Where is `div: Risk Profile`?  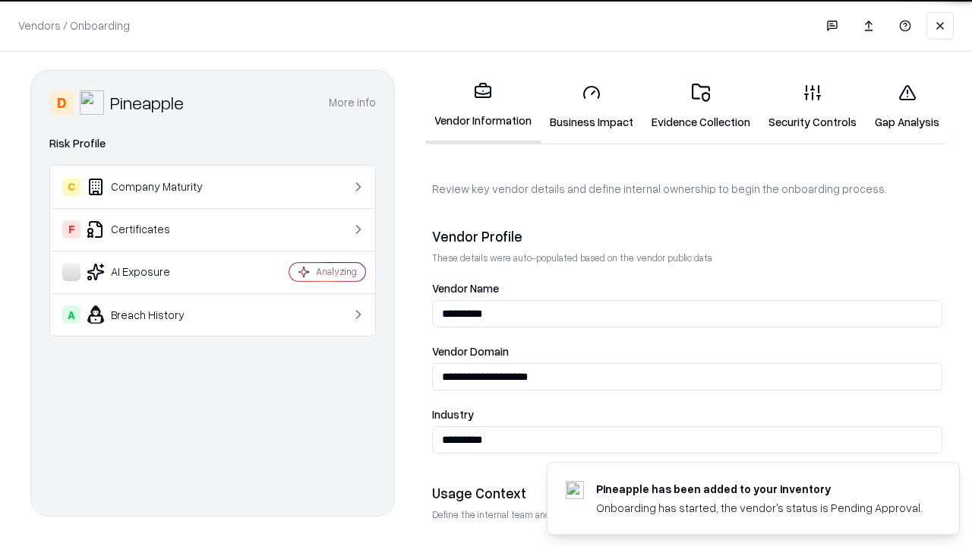
div: Risk Profile is located at coordinates (213, 144).